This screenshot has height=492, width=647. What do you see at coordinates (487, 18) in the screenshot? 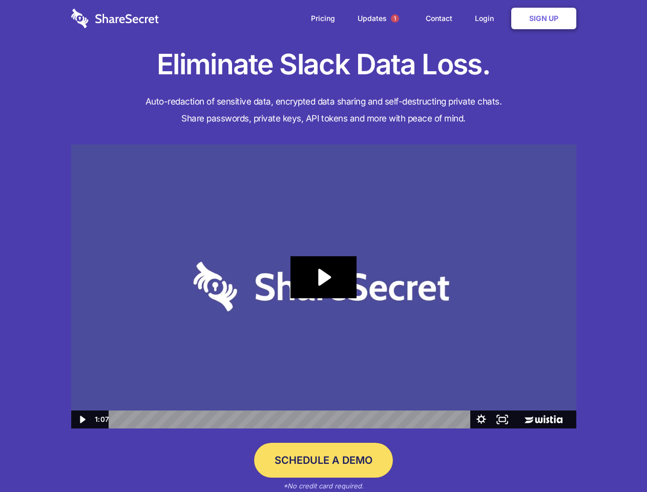
I see `a: Login` at bounding box center [487, 18].